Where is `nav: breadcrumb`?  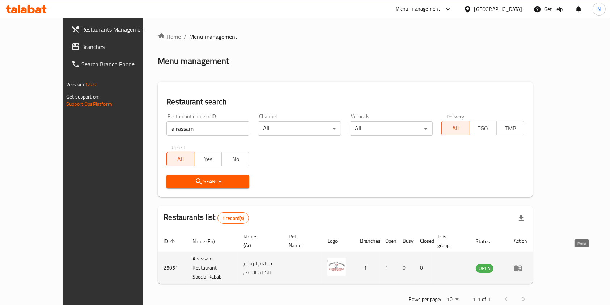 nav: breadcrumb is located at coordinates (345, 37).